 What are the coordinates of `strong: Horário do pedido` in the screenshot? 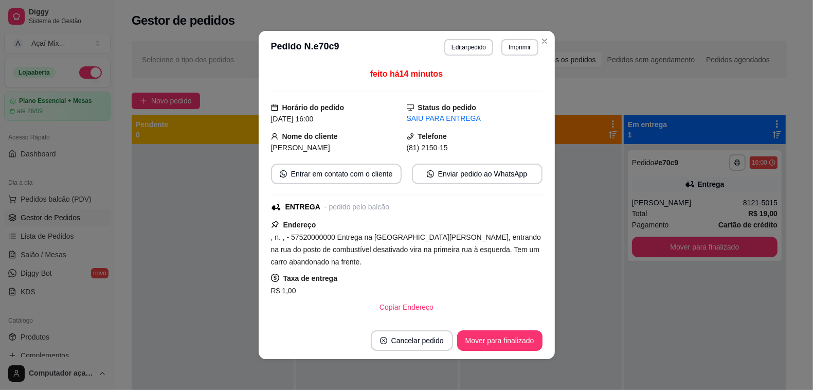 It's located at (313, 107).